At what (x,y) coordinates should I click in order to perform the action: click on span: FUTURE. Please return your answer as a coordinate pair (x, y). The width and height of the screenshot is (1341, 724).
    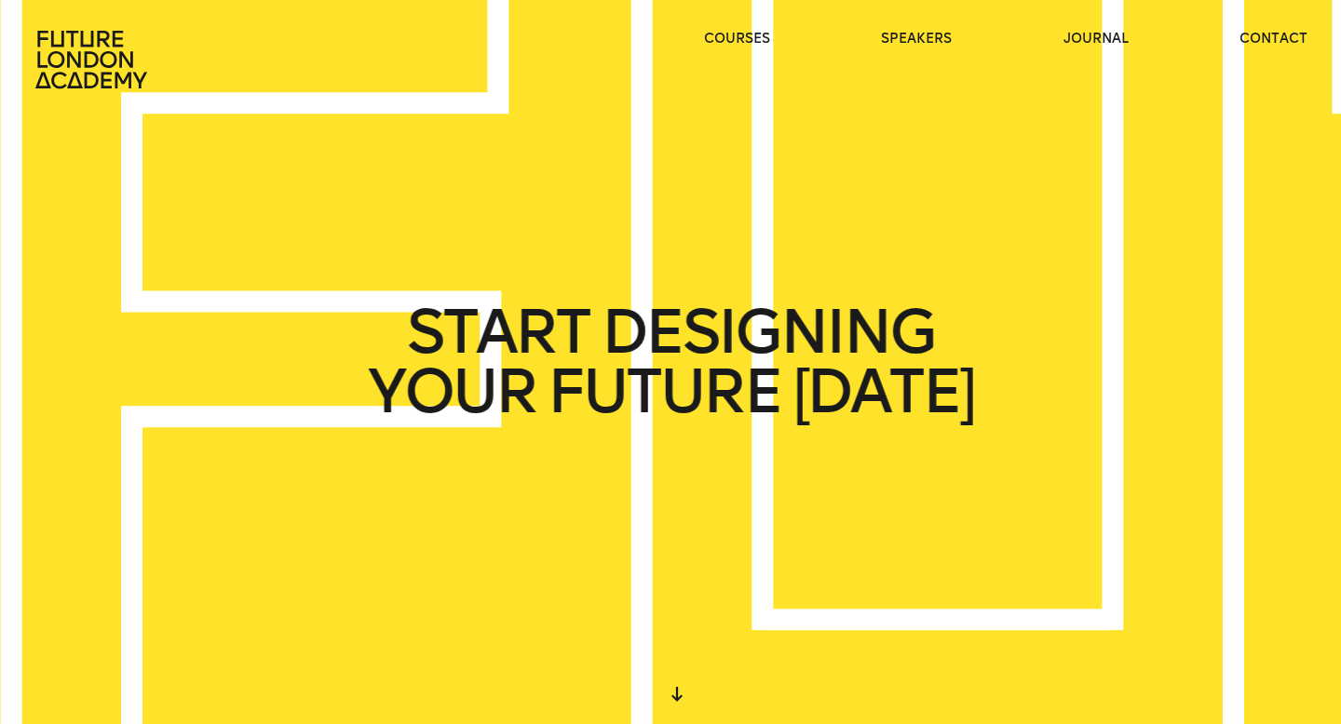
    Looking at the image, I should click on (664, 392).